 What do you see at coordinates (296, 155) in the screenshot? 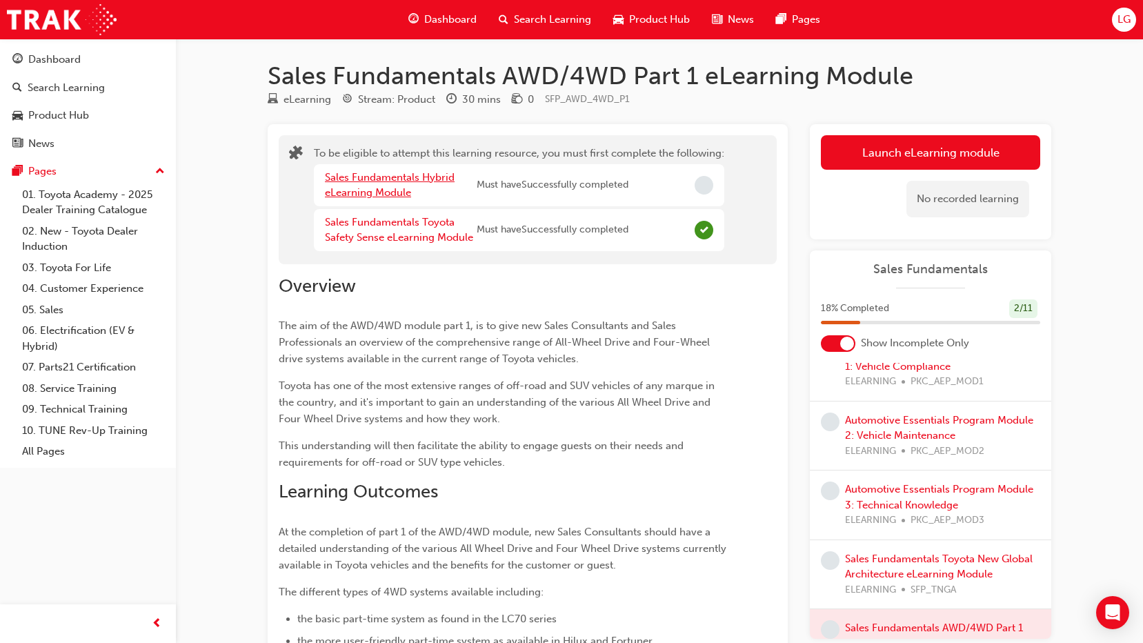
I see `span: puzzle-icon` at bounding box center [296, 155].